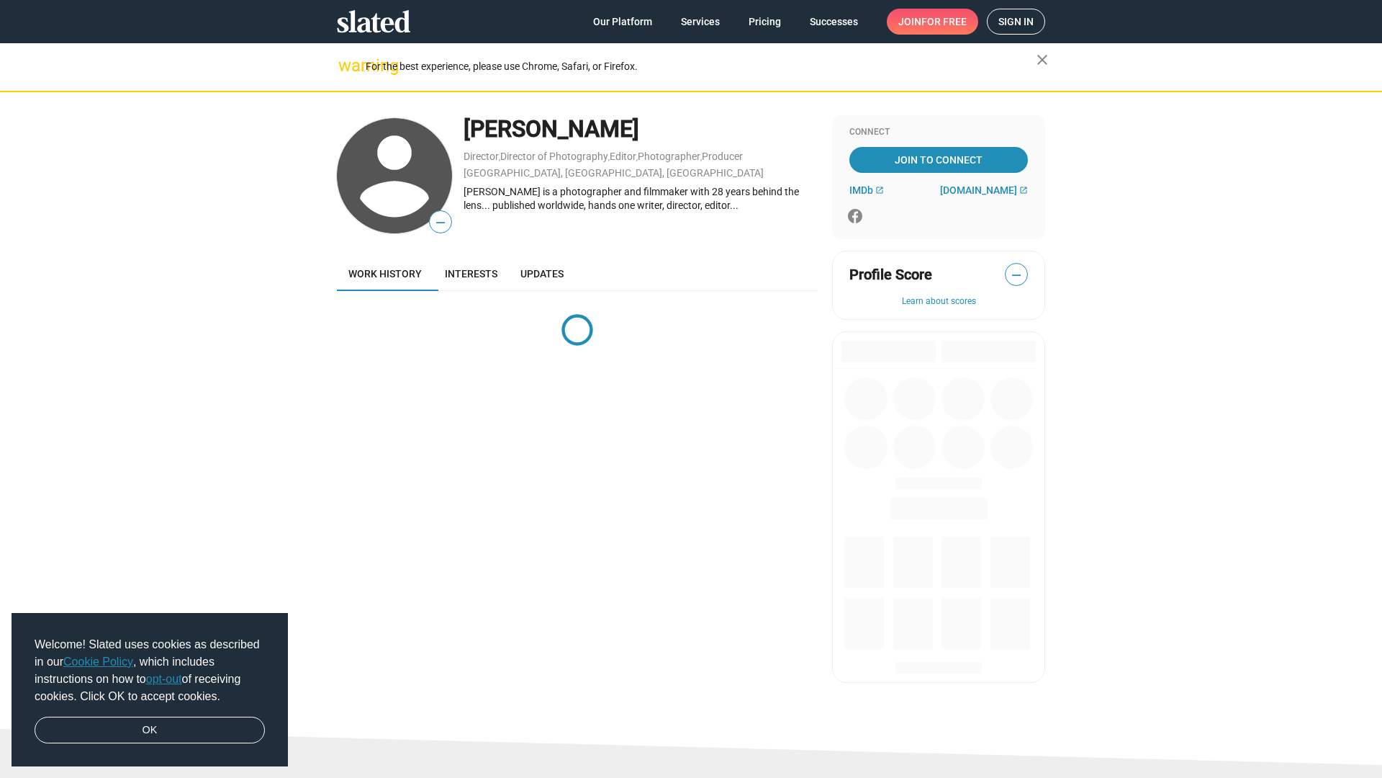 This screenshot has height=778, width=1382. Describe the element at coordinates (1016, 22) in the screenshot. I see `span: Sign in` at that location.